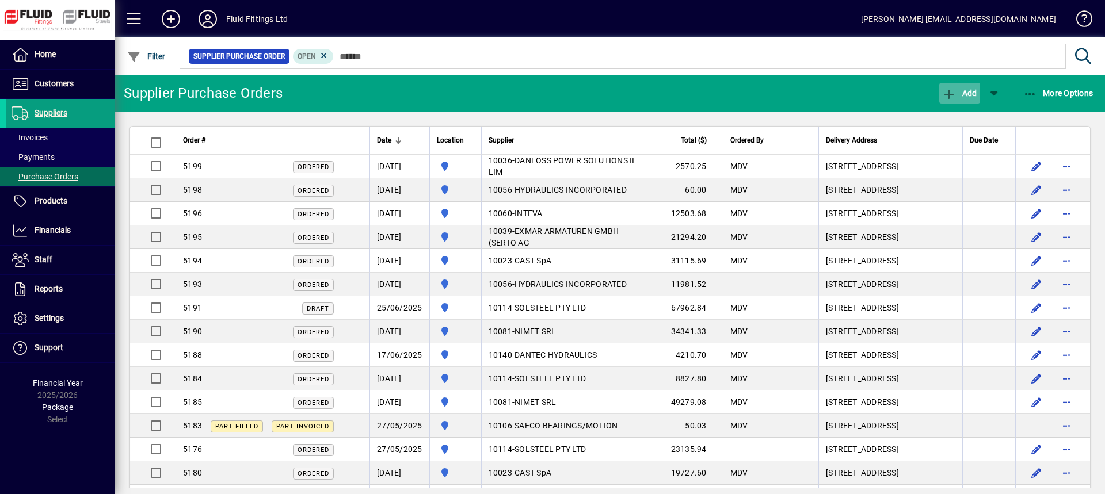 The height and width of the screenshot is (494, 1105). Describe the element at coordinates (570, 190) in the screenshot. I see `span: HYDRAULICS INCORPORATED` at that location.